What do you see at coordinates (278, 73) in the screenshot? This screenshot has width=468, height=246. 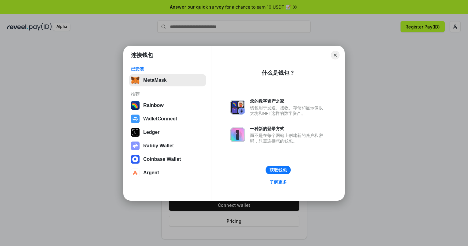 I see `div: 什么是钱包？` at bounding box center [278, 73].